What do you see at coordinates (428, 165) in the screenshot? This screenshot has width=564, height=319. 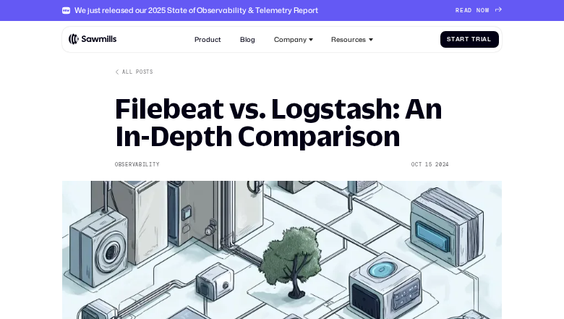 I see `div: 15` at bounding box center [428, 165].